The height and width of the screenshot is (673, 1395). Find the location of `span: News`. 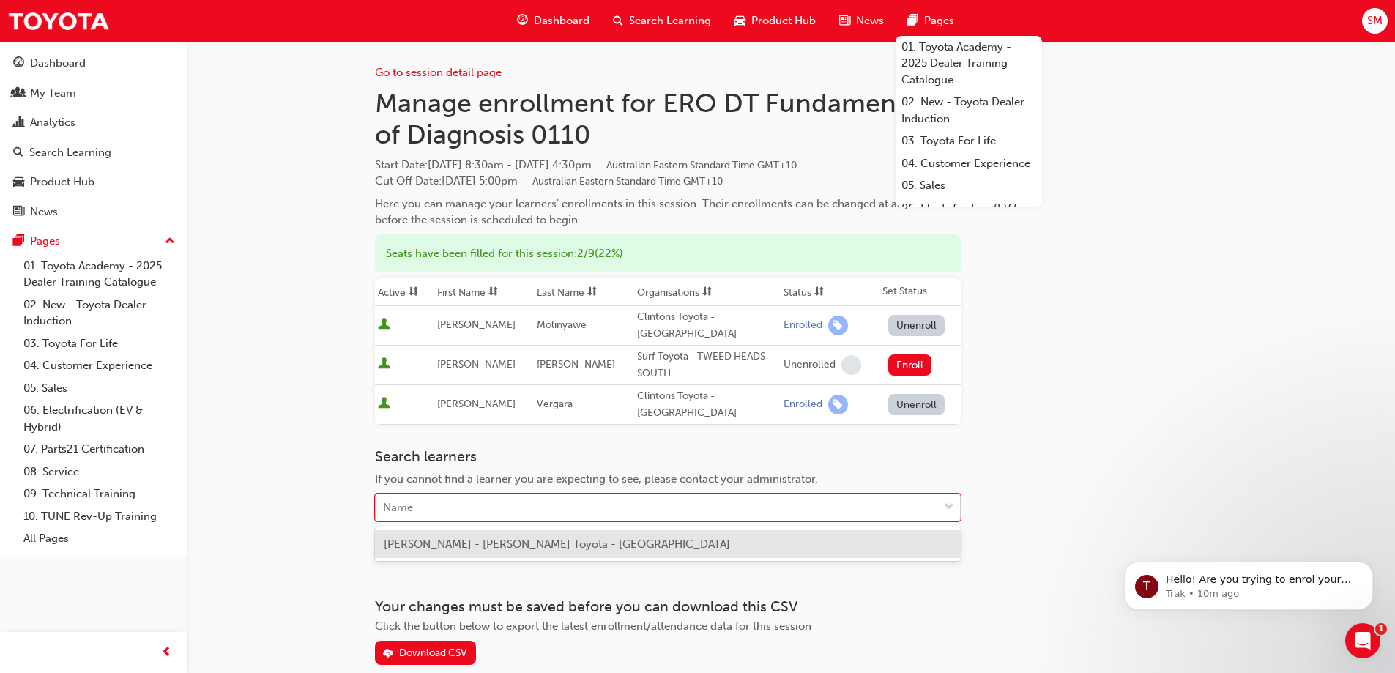

span: News is located at coordinates (870, 21).